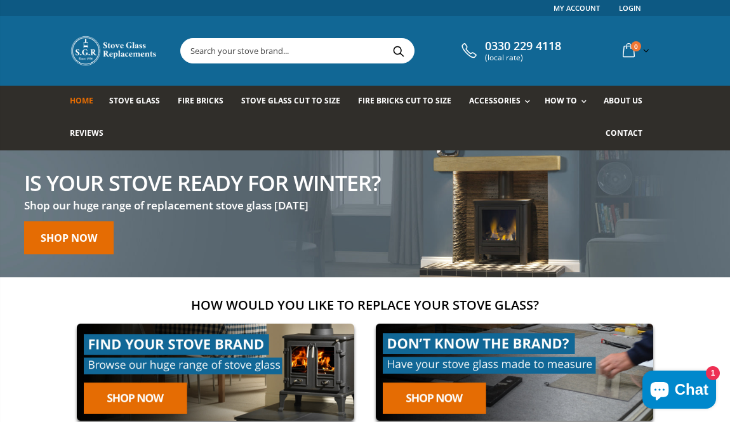 The width and height of the screenshot is (730, 422). Describe the element at coordinates (628, 102) in the screenshot. I see `a: About us` at that location.